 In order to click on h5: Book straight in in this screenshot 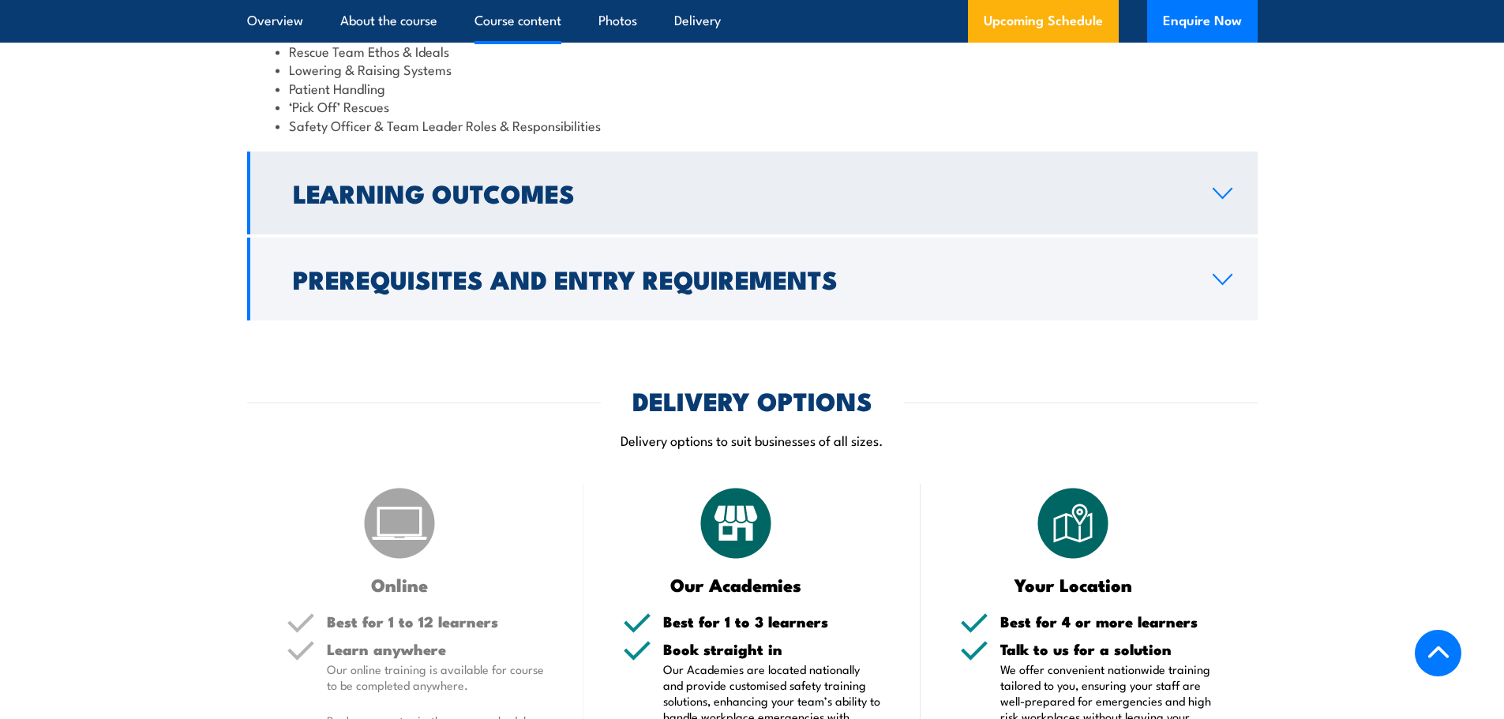, I will do `click(772, 649)`.